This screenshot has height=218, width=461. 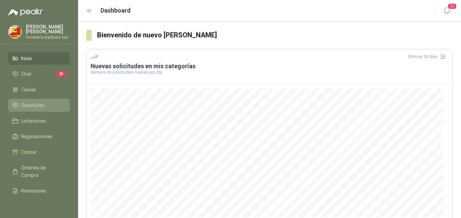 I want to click on h1: Dashboard, so click(x=115, y=11).